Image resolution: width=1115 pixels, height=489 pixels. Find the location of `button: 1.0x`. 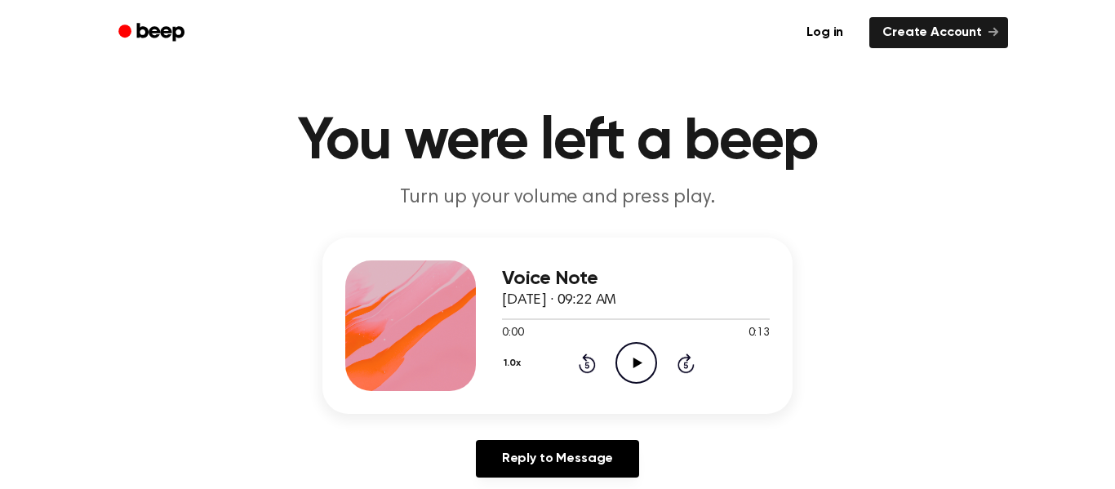

button: 1.0x is located at coordinates (514, 363).